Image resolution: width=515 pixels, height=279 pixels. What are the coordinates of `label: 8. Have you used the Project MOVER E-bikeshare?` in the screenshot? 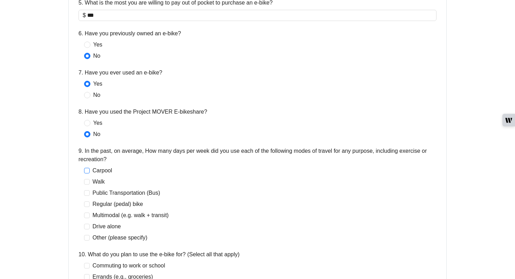 It's located at (143, 112).